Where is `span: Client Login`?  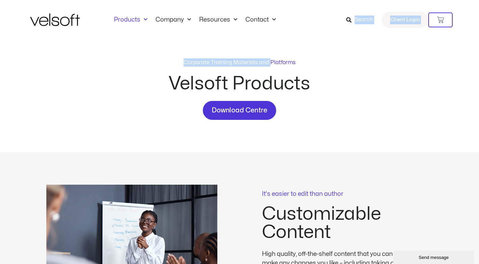 span: Client Login is located at coordinates (405, 20).